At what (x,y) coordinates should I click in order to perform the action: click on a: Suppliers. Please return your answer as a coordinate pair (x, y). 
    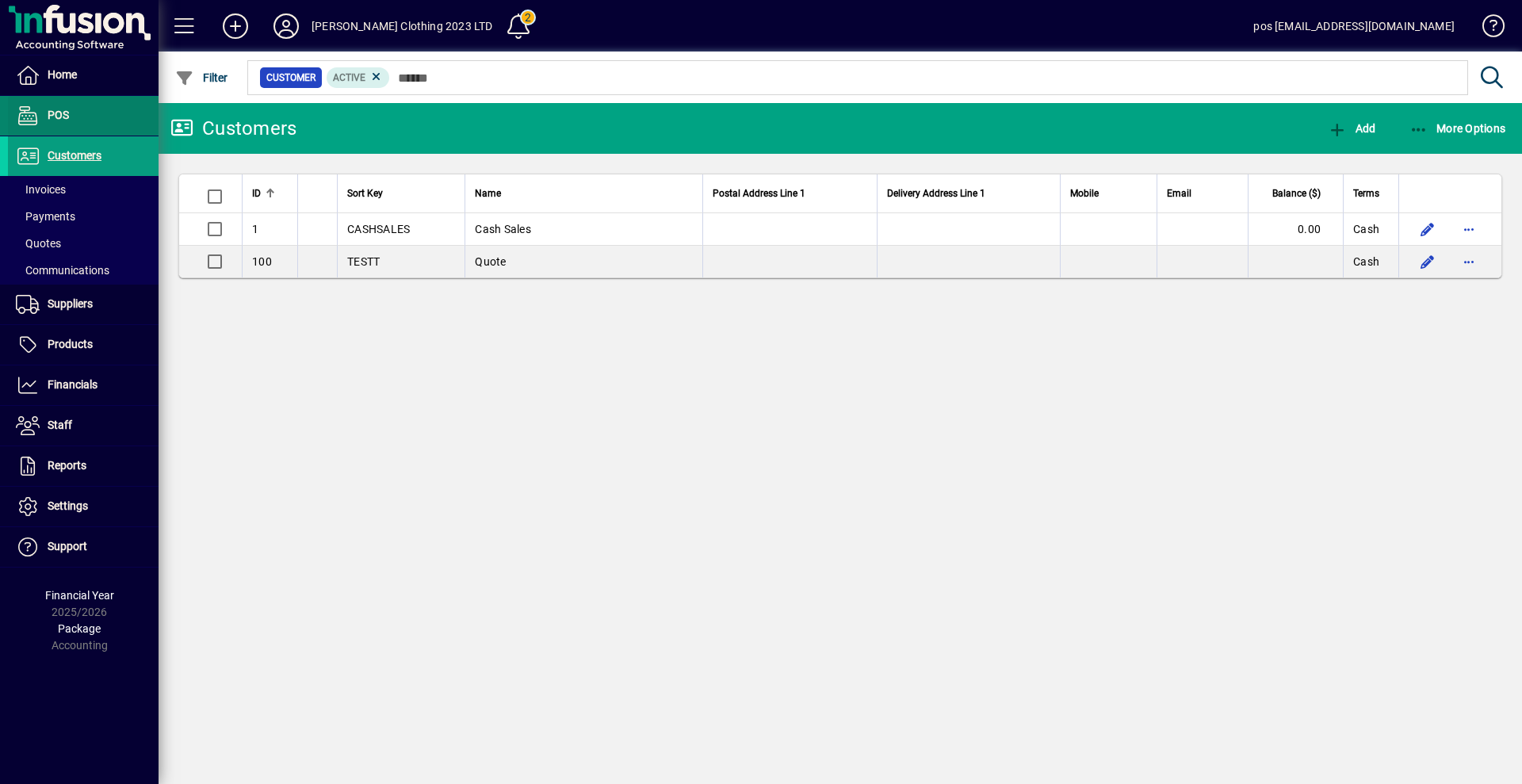
    Looking at the image, I should click on (83, 304).